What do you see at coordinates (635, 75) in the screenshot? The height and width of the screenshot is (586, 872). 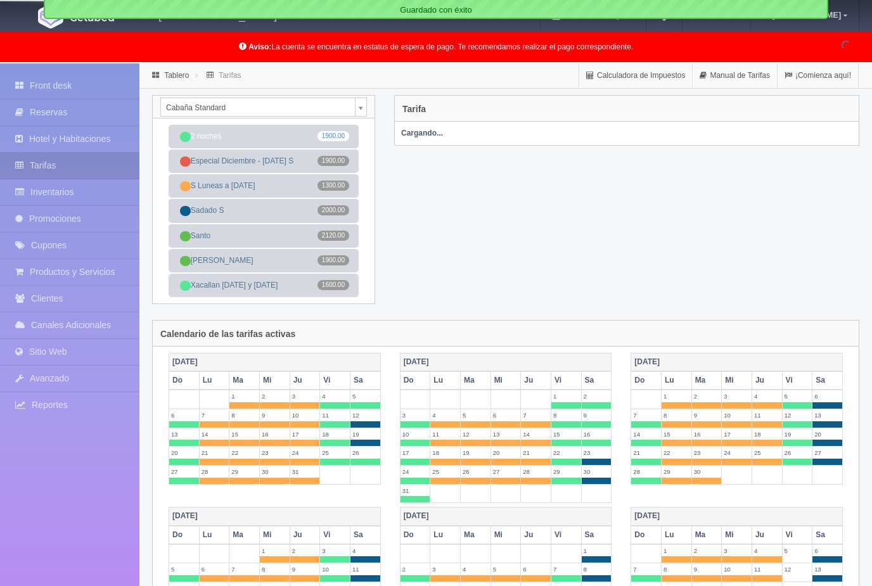 I see `a: Calculadora de Impuestos` at bounding box center [635, 75].